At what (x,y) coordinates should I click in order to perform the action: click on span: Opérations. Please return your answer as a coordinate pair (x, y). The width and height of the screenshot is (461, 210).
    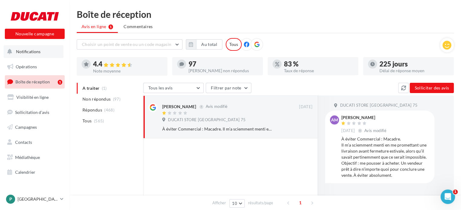
    Looking at the image, I should click on (26, 66).